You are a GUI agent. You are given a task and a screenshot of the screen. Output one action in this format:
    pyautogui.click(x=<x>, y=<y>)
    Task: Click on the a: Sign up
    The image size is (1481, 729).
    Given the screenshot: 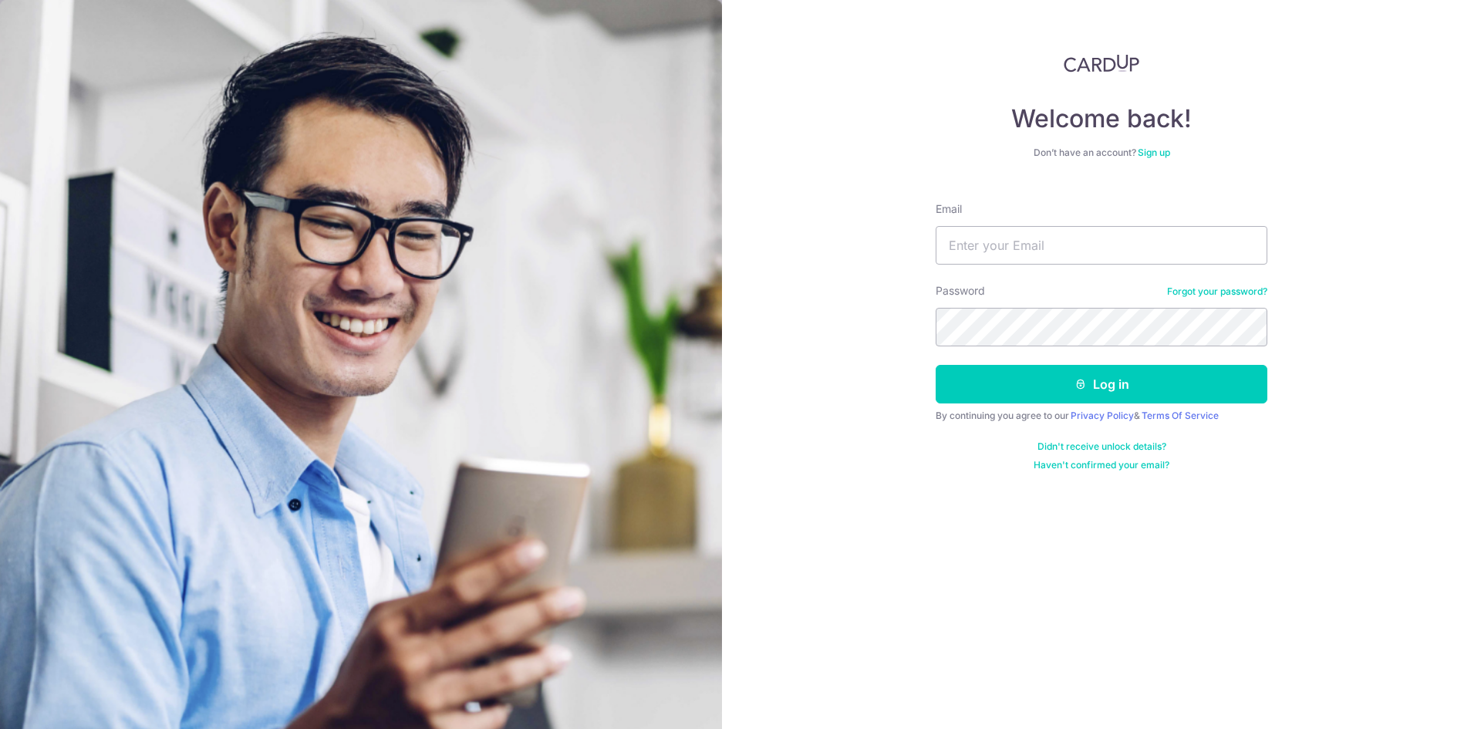 What is the action you would take?
    pyautogui.click(x=1154, y=152)
    